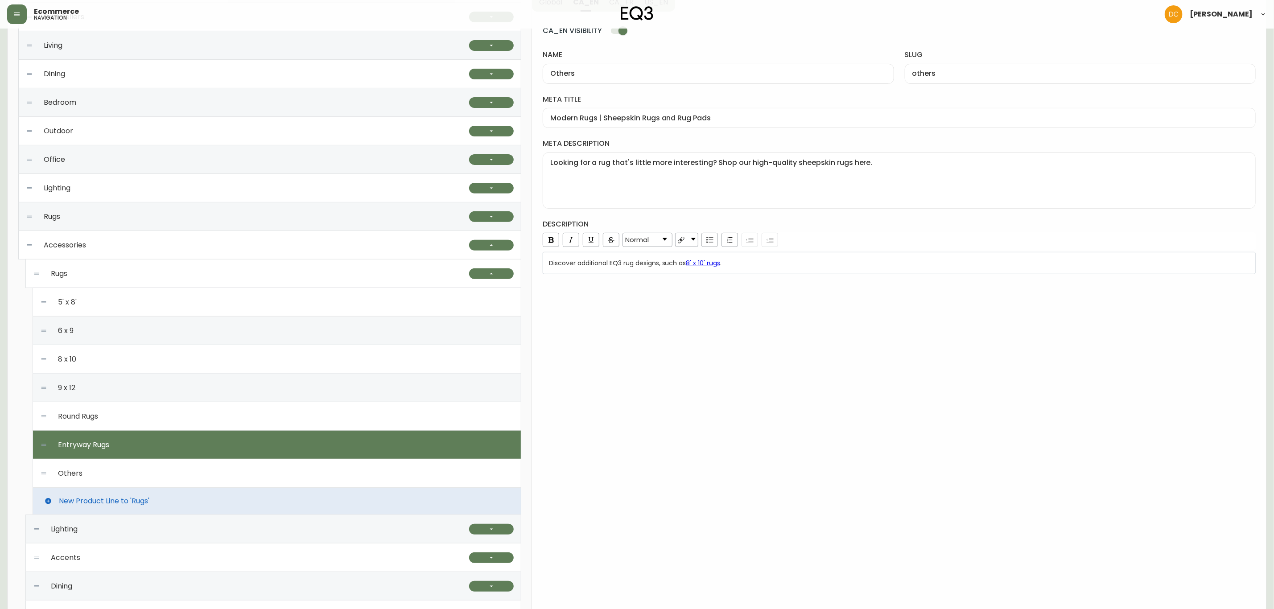  I want to click on span: Round Rugs, so click(78, 416).